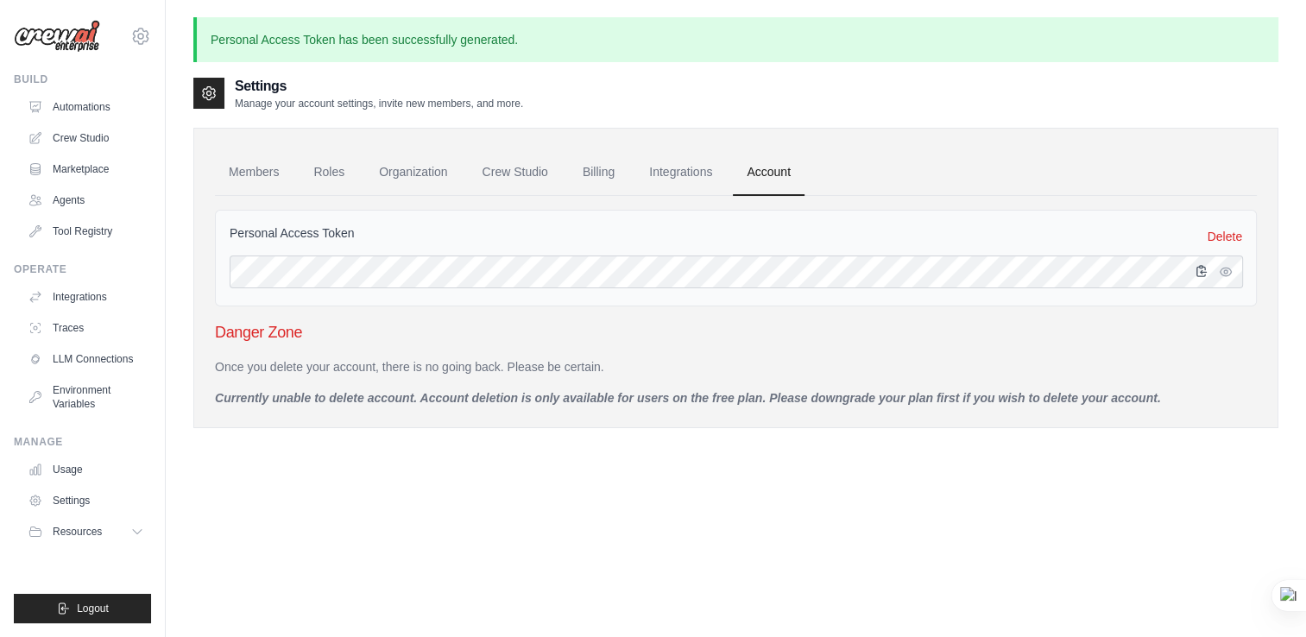 This screenshot has width=1306, height=637. Describe the element at coordinates (292, 233) in the screenshot. I see `label: Personal Access Token` at that location.